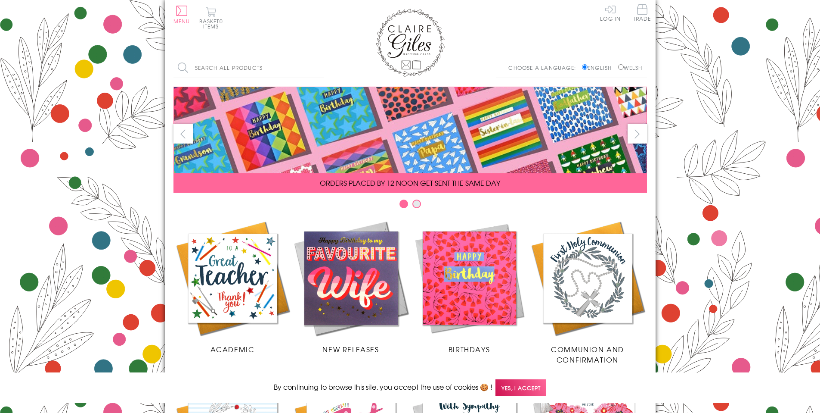 The image size is (820, 413). What do you see at coordinates (183, 134) in the screenshot?
I see `button: prev` at bounding box center [183, 134].